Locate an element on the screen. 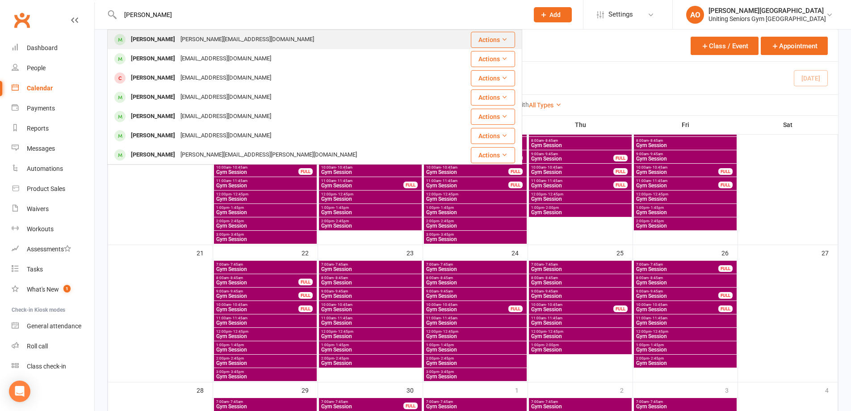 Image resolution: width=851 pixels, height=411 pixels. strong: with is located at coordinates (523, 105).